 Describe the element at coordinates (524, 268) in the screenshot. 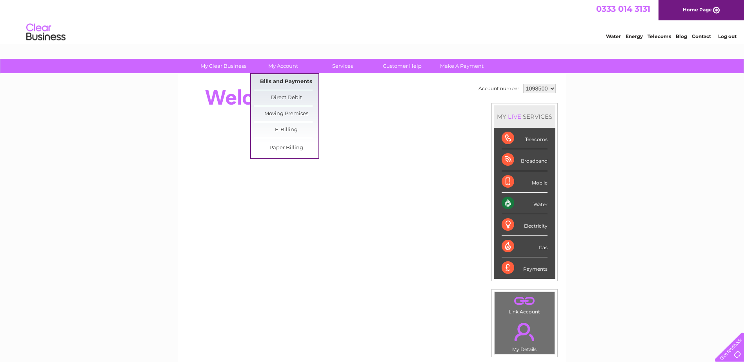

I see `div: Payments` at that location.